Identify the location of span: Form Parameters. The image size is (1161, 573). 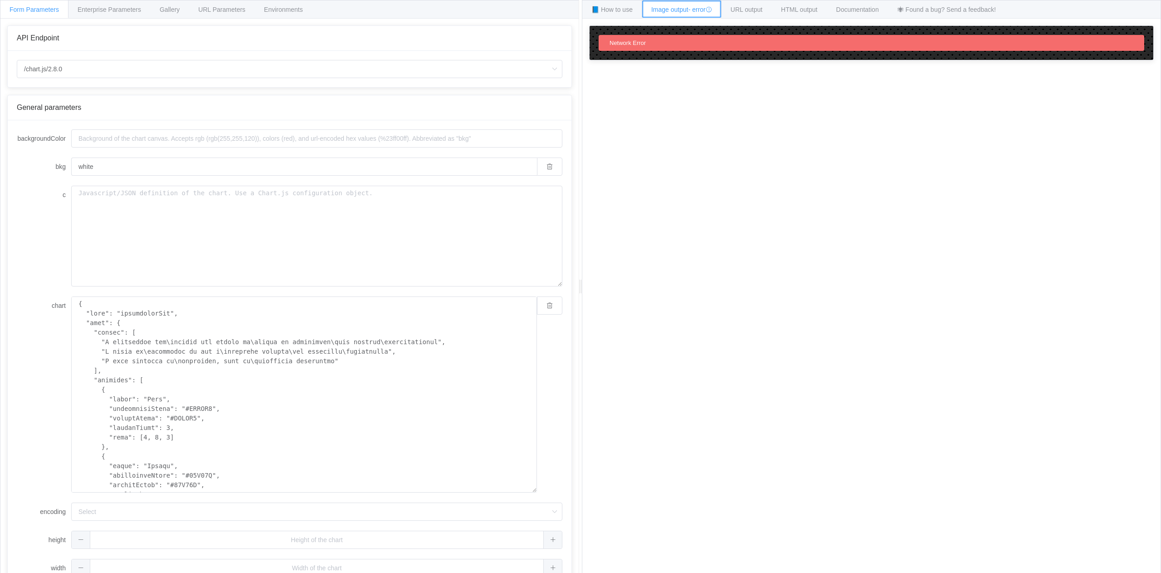
(34, 10).